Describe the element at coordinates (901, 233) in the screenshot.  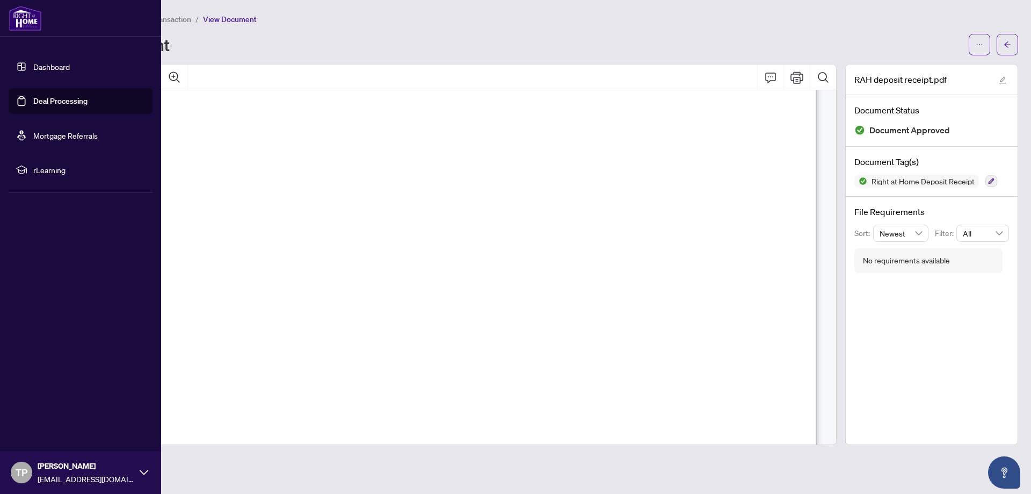
I see `span: Newest` at that location.